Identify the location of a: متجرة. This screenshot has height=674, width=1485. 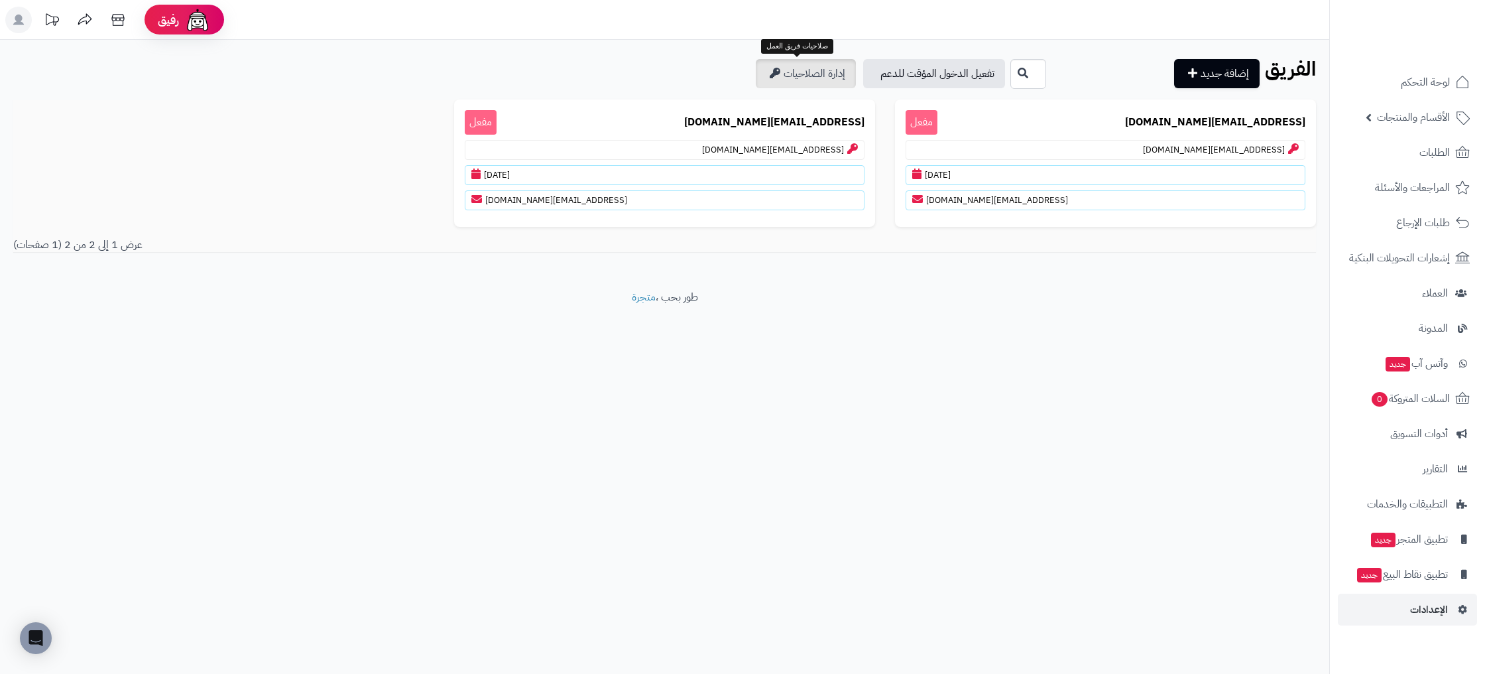
(644, 297).